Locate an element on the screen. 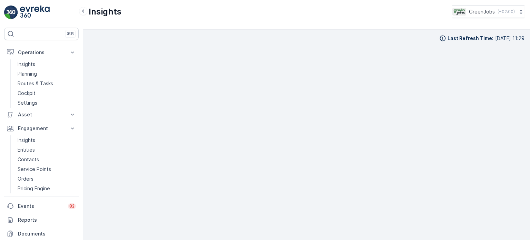 Image resolution: width=530 pixels, height=240 pixels. a: Routes & Tasks is located at coordinates (47, 84).